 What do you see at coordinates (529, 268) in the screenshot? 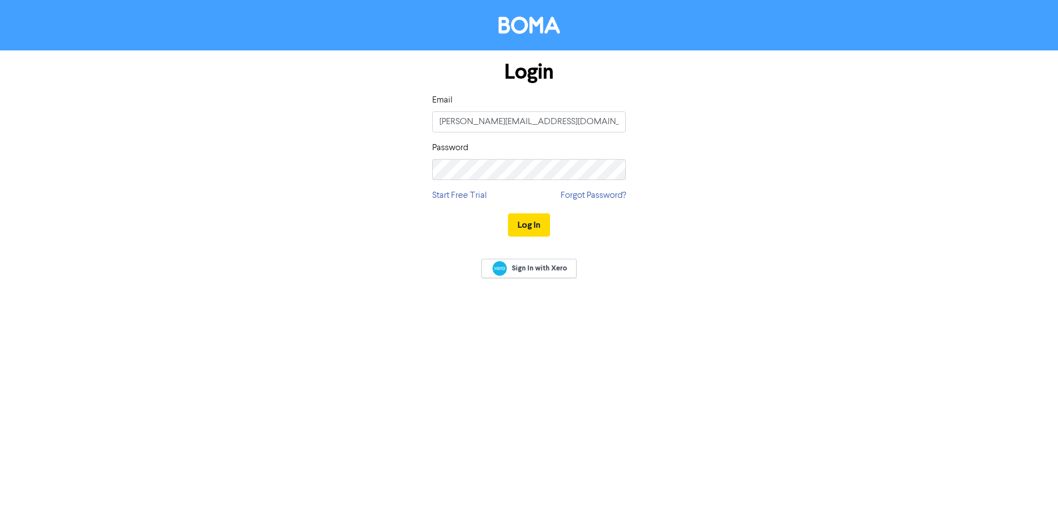
I see `a: Sign In with Xero` at bounding box center [529, 268].